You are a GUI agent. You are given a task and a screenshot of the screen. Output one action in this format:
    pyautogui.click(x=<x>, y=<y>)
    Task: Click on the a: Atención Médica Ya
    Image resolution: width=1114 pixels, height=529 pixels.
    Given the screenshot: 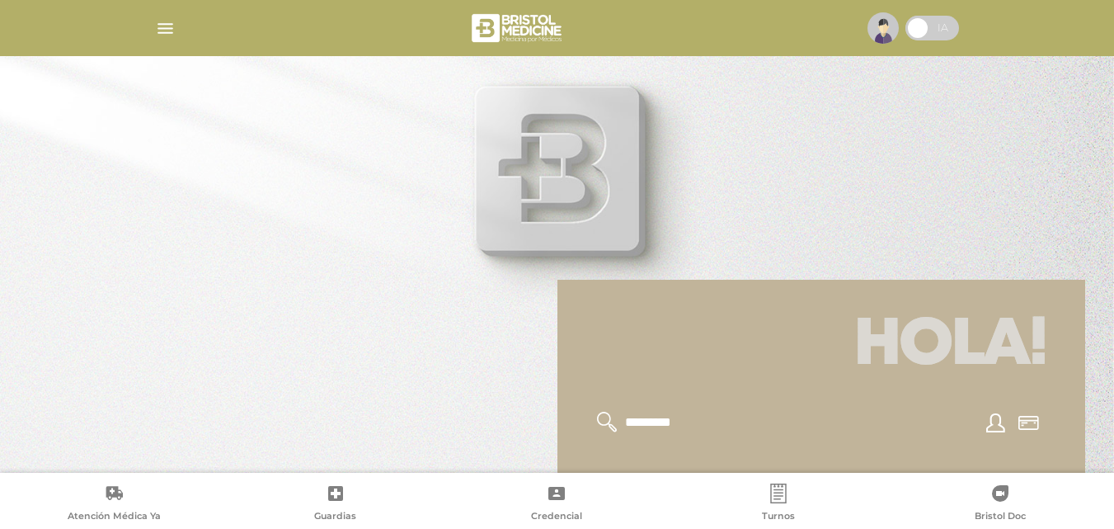 What is the action you would take?
    pyautogui.click(x=114, y=504)
    